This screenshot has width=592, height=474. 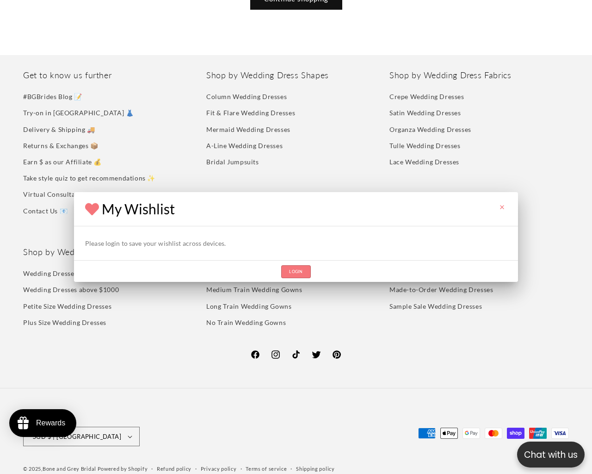 What do you see at coordinates (296, 271) in the screenshot?
I see `button: Login` at bounding box center [296, 271].